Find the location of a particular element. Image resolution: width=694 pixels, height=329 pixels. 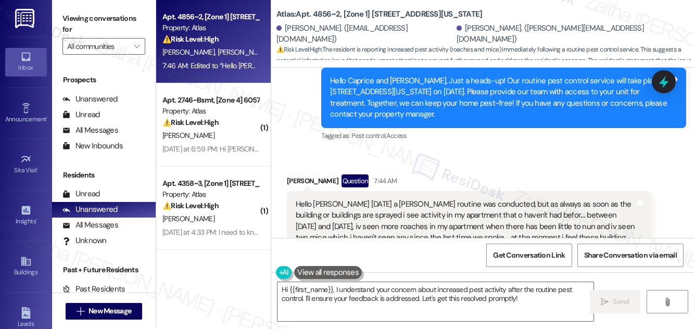

div: Unknown is located at coordinates (84, 241).